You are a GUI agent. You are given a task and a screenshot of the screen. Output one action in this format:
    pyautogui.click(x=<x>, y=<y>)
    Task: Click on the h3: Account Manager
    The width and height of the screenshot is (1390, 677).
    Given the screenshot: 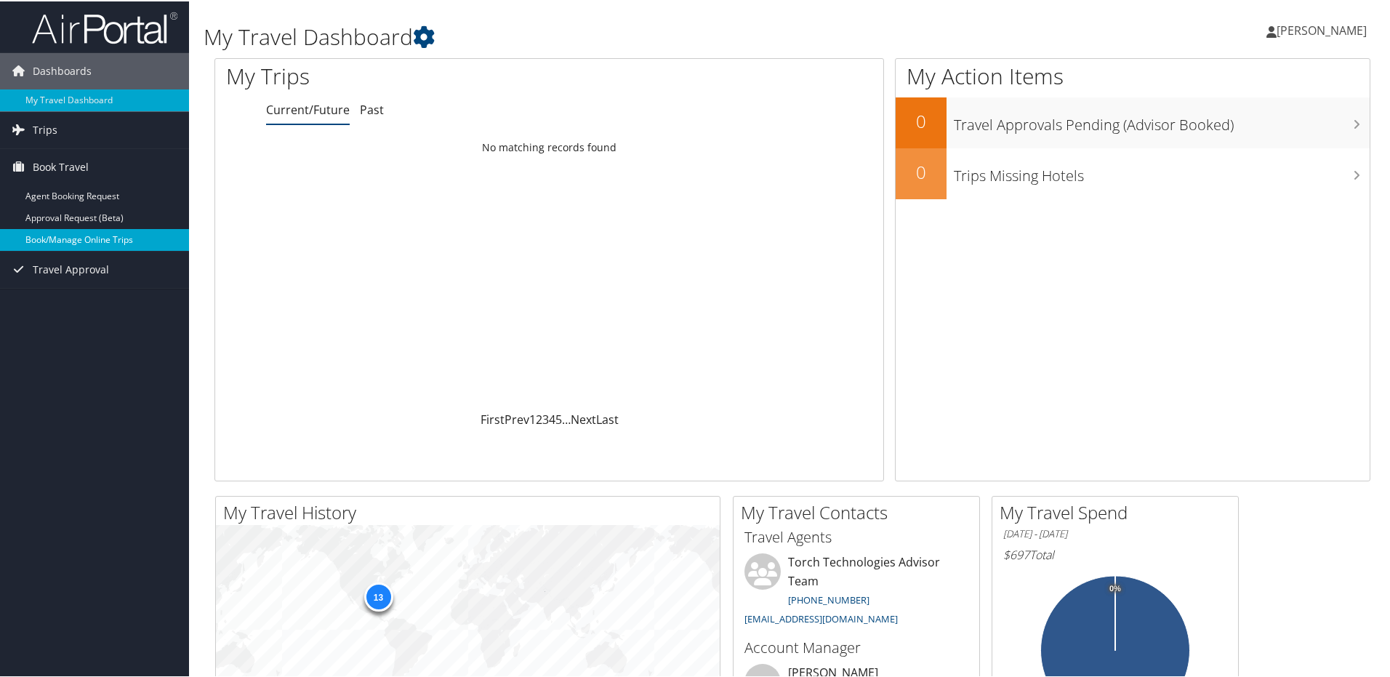 What is the action you would take?
    pyautogui.click(x=856, y=646)
    